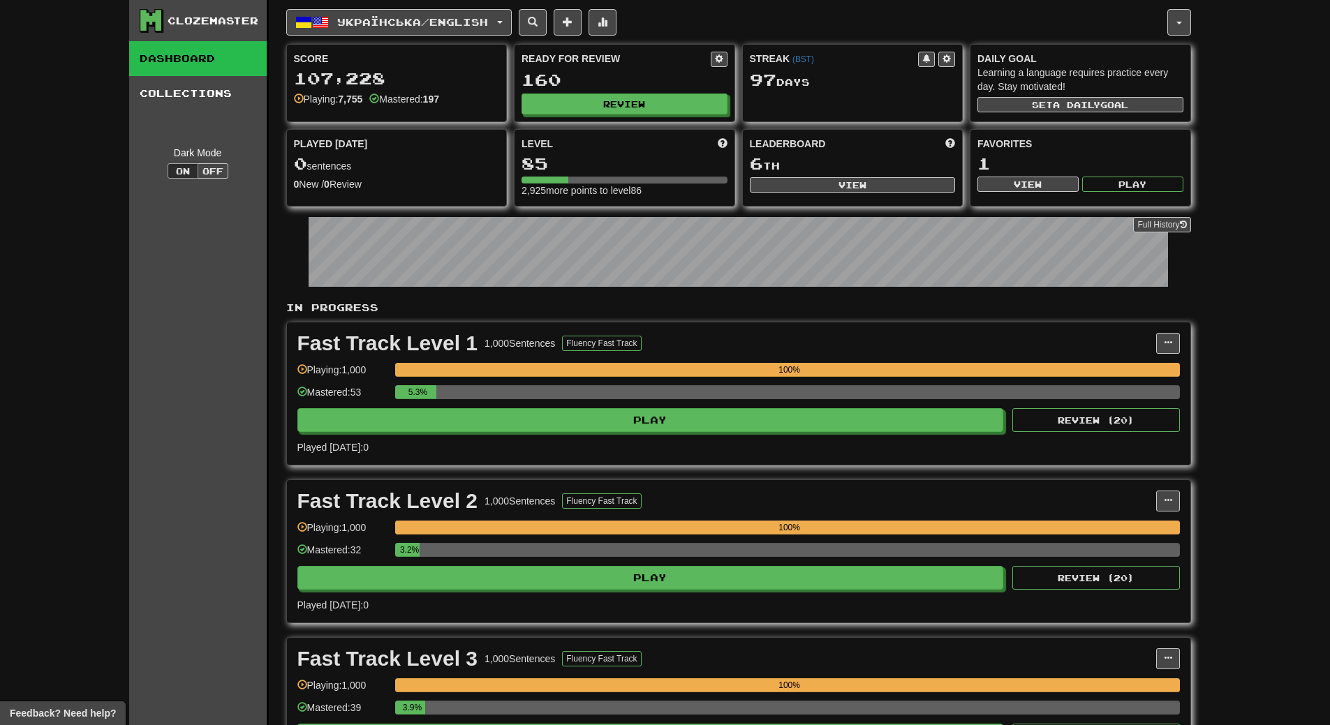 This screenshot has width=1330, height=725. Describe the element at coordinates (1080, 80) in the screenshot. I see `div: Learning a language requires practice every day. Stay motivated!` at that location.